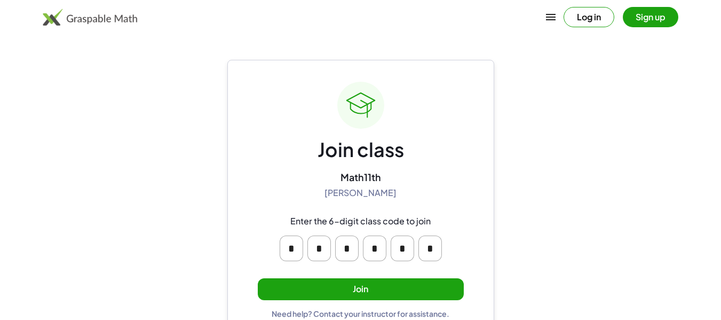  Describe the element at coordinates (291, 248) in the screenshot. I see `input: Please enter OTP character 1` at that location.